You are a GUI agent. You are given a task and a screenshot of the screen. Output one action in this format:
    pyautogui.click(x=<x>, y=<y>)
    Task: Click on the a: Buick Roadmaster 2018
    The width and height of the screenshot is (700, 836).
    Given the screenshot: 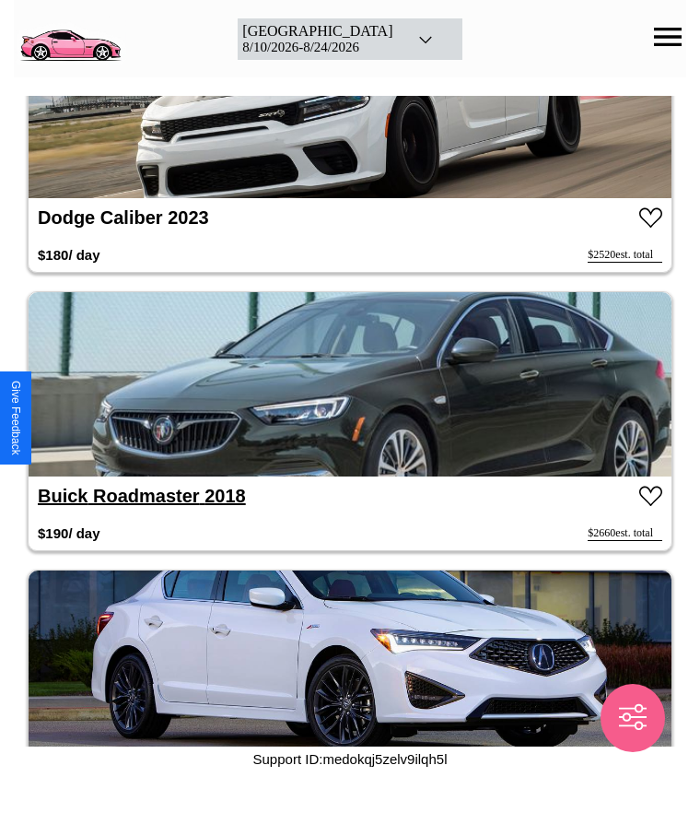 What is the action you would take?
    pyautogui.click(x=142, y=496)
    